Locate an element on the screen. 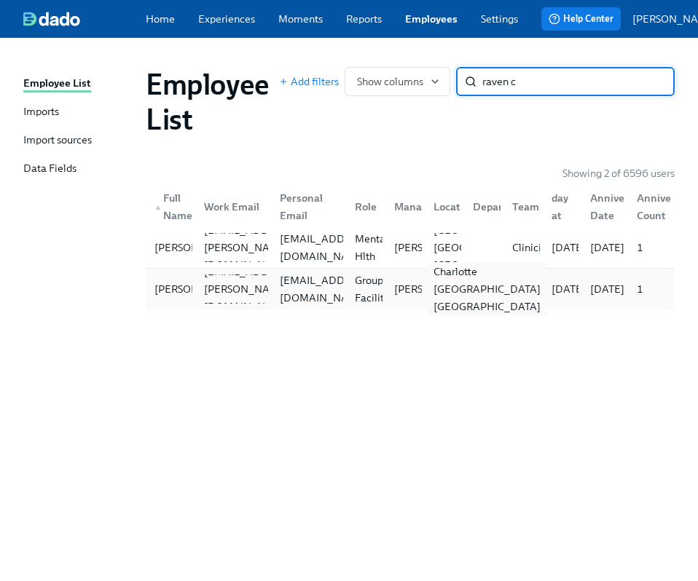 The height and width of the screenshot is (581, 698). a: Reports is located at coordinates (363, 19).